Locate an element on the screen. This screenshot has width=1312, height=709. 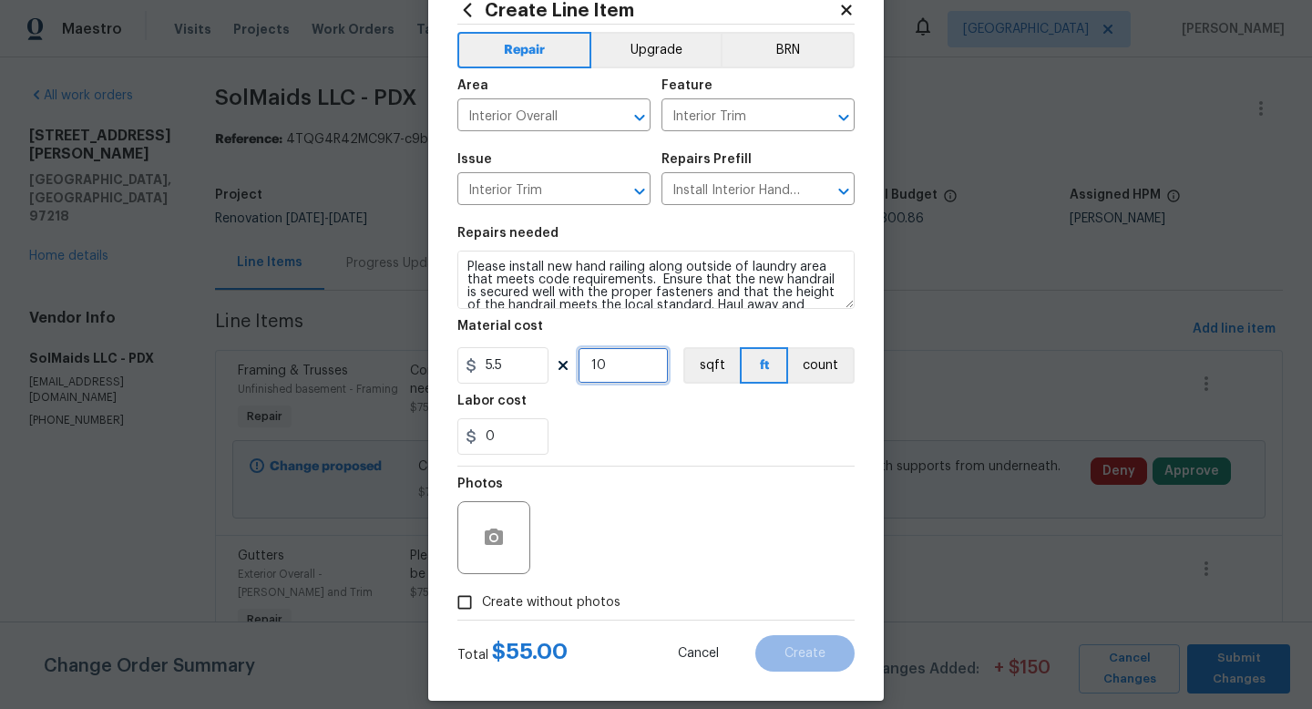
span: $ 55.00 is located at coordinates (529, 652).